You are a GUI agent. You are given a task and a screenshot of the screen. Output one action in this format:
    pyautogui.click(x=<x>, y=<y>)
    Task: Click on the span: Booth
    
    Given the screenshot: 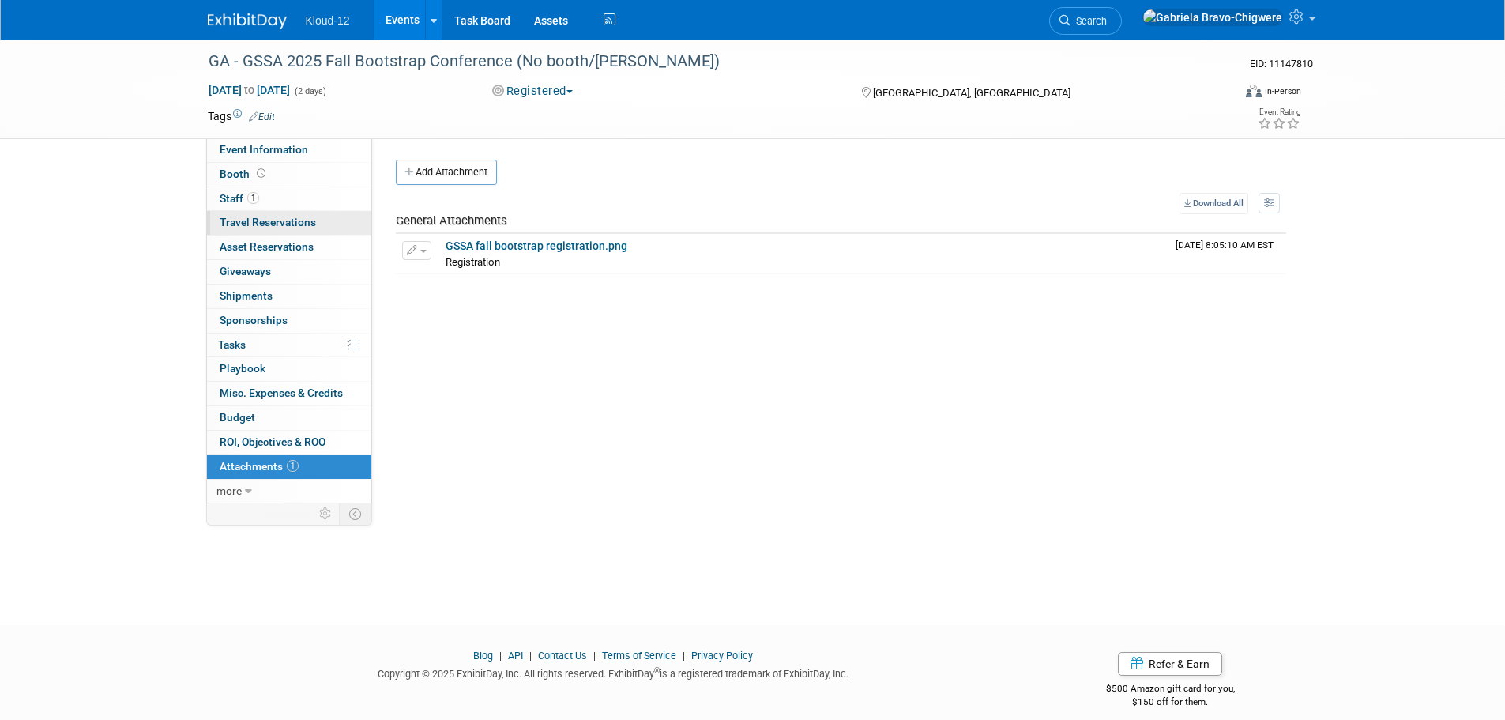 What is the action you would take?
    pyautogui.click(x=244, y=174)
    